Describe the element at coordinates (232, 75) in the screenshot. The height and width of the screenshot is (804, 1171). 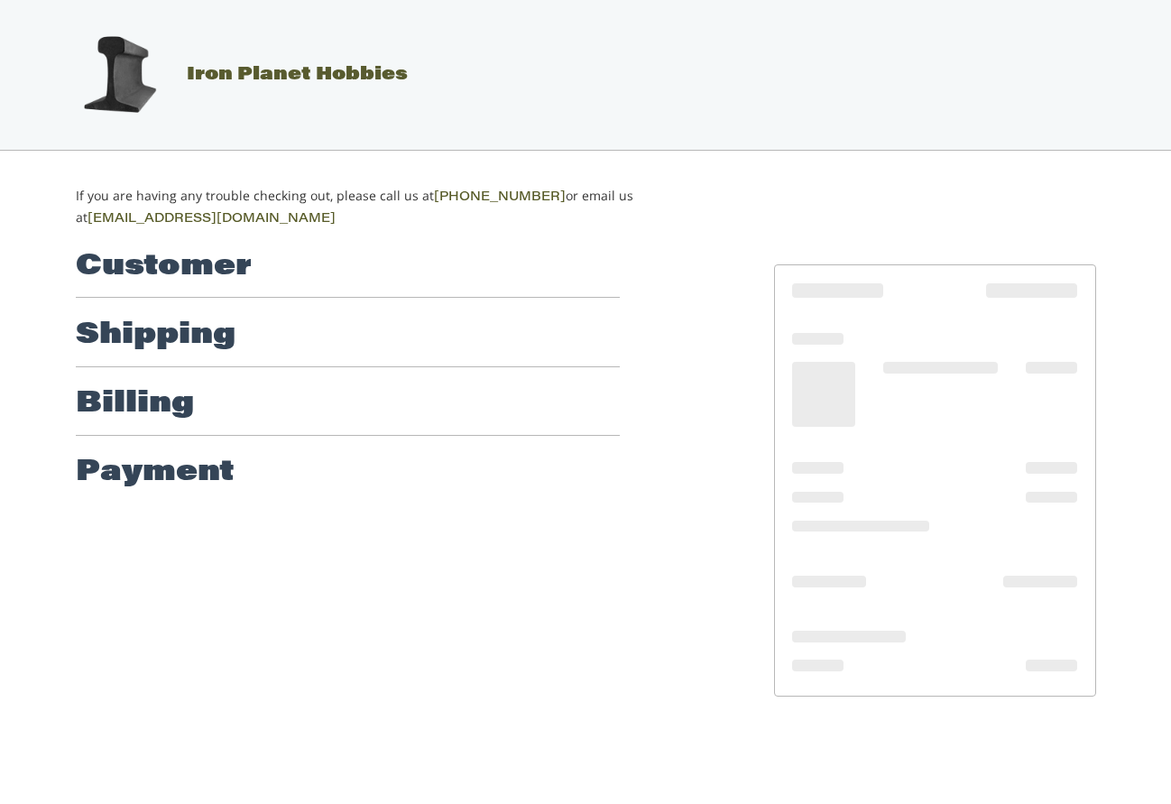
I see `a: Iron Planet Hobbies` at that location.